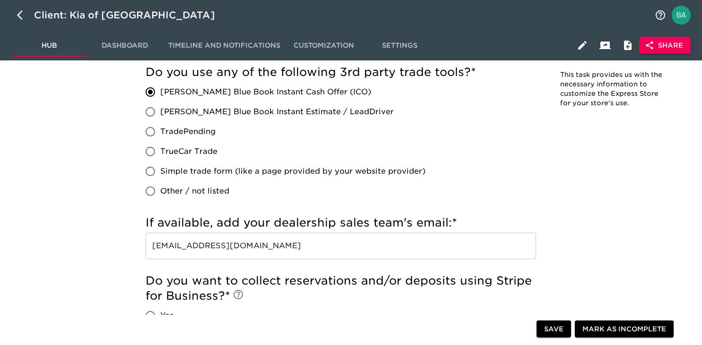 Image resolution: width=702 pixels, height=345 pixels. What do you see at coordinates (224, 45) in the screenshot?
I see `span: Timeline and Notifications` at bounding box center [224, 45].